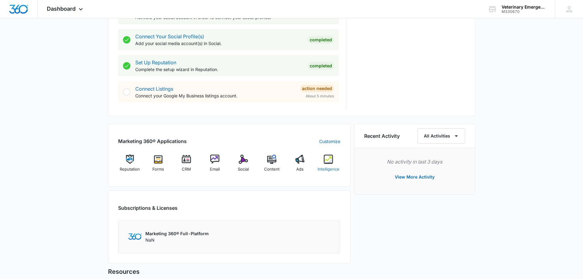 This screenshot has width=583, height=279. What do you see at coordinates (158, 169) in the screenshot?
I see `span: Forms` at bounding box center [158, 169].